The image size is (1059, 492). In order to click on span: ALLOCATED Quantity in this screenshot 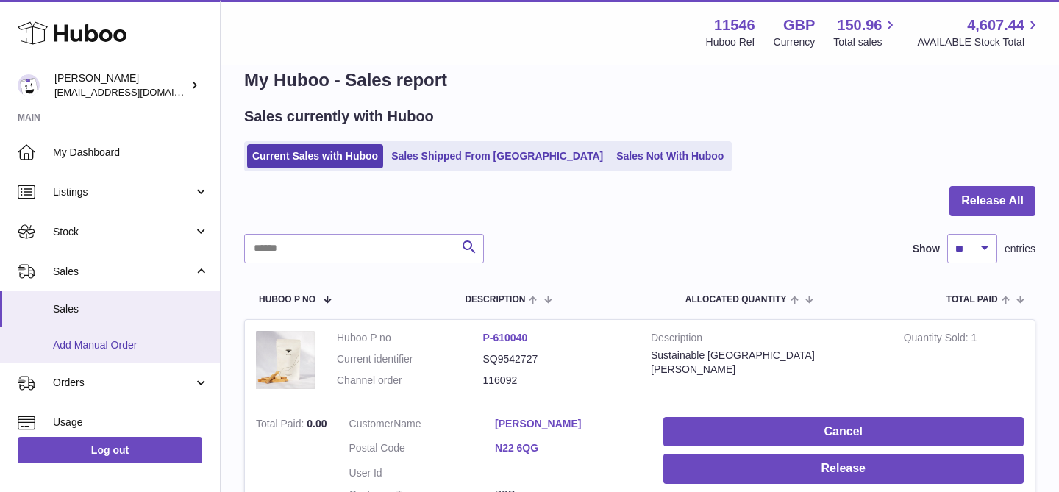, I will do `click(736, 299)`.